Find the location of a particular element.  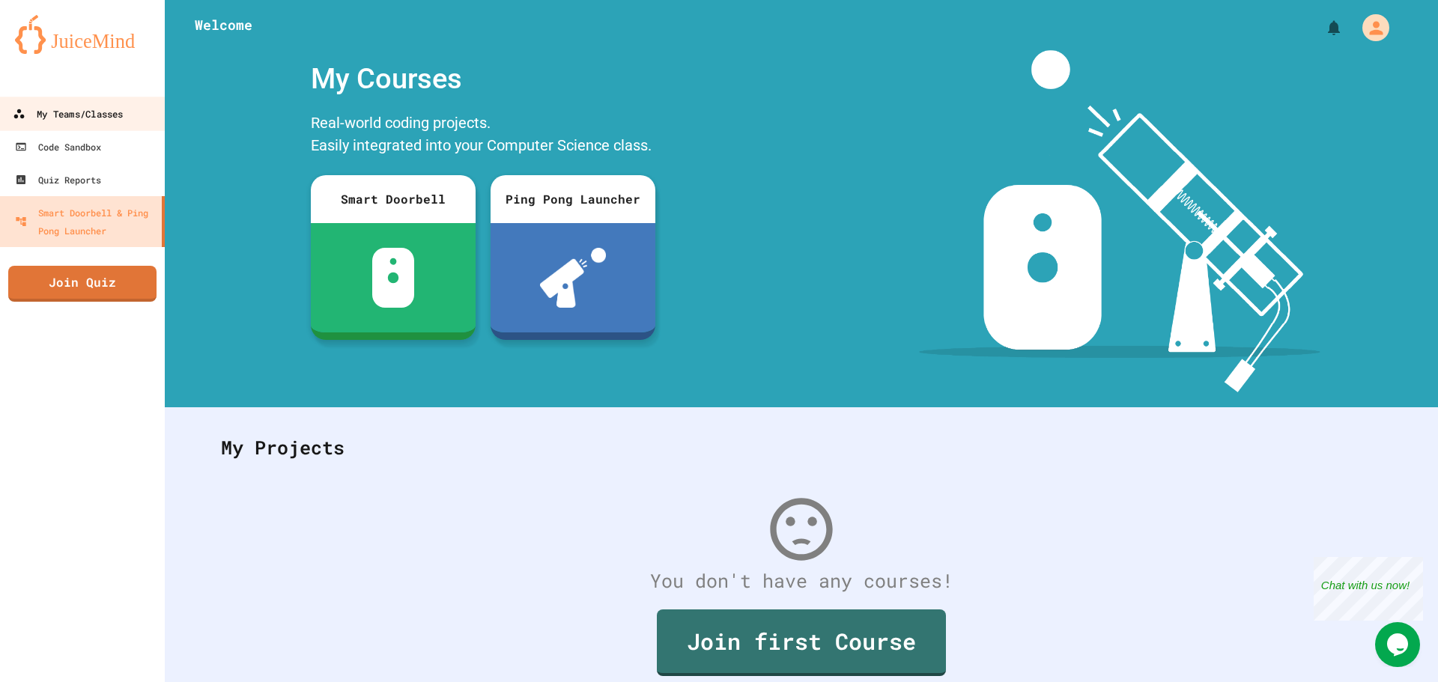

img: sdb-white.svg is located at coordinates (393, 278).